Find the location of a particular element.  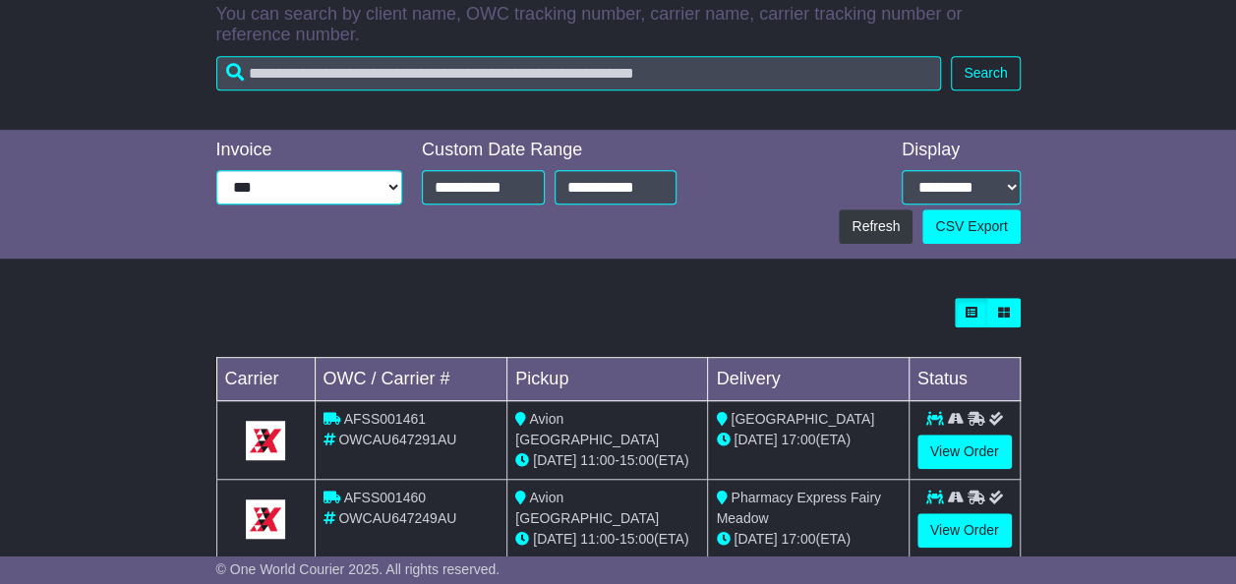

a: CSV Export is located at coordinates (971, 226).